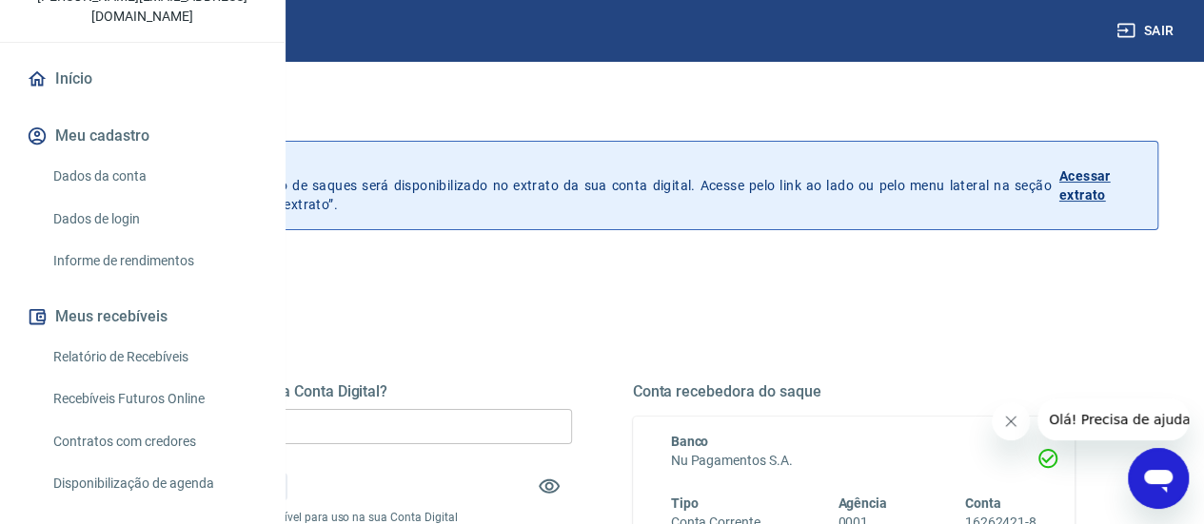 The width and height of the screenshot is (1204, 524). What do you see at coordinates (350, 392) in the screenshot?
I see `h5: Quanto deseja sacar da Conta Digital?` at bounding box center [350, 392].